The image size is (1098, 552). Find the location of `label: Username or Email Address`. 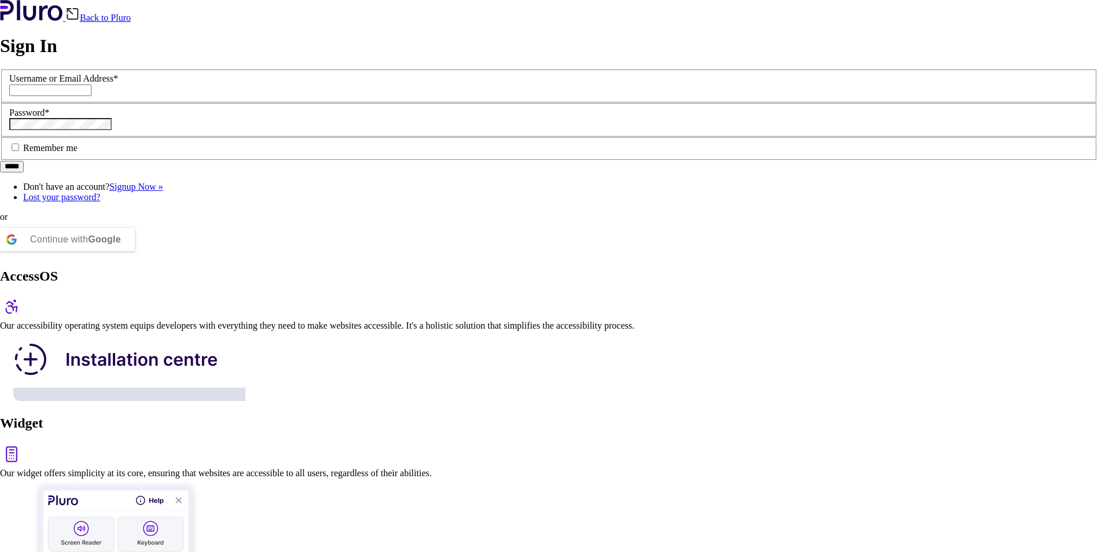

label: Username or Email Address is located at coordinates (64, 78).